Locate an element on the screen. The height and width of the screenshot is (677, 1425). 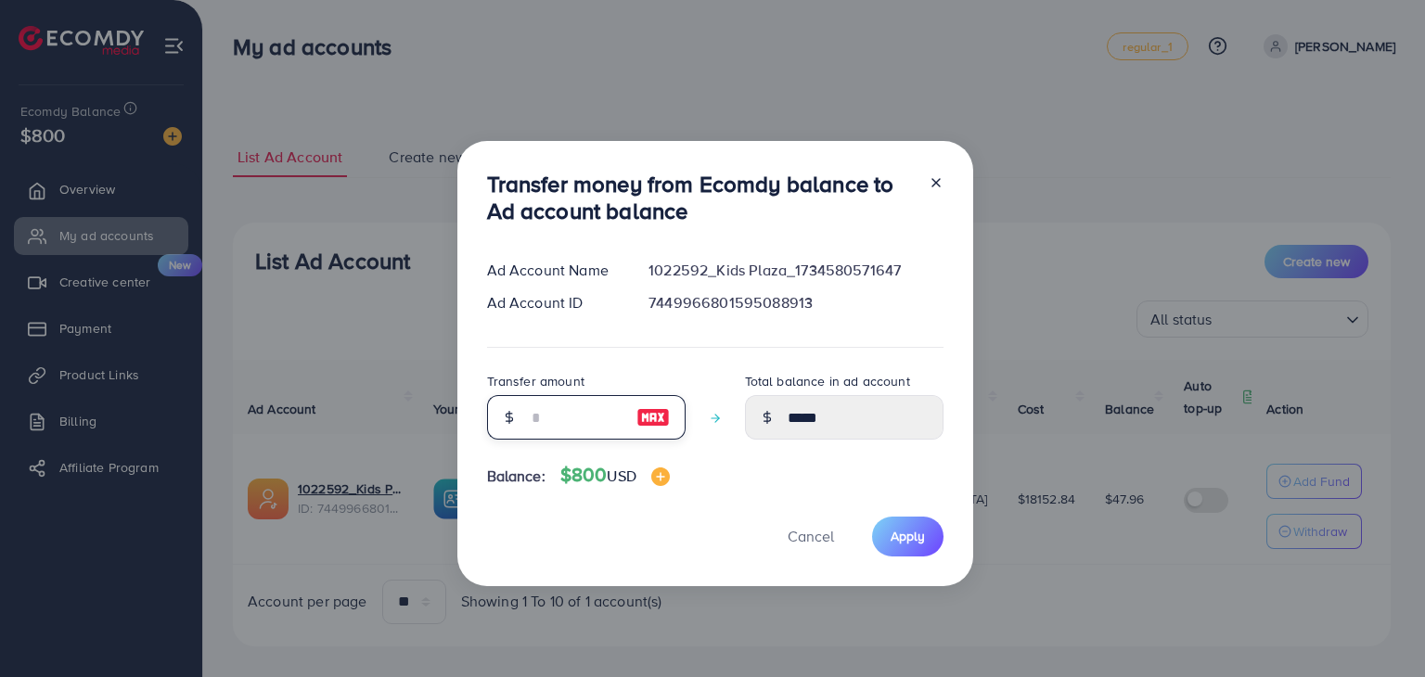
button: Cancel is located at coordinates (811, 536).